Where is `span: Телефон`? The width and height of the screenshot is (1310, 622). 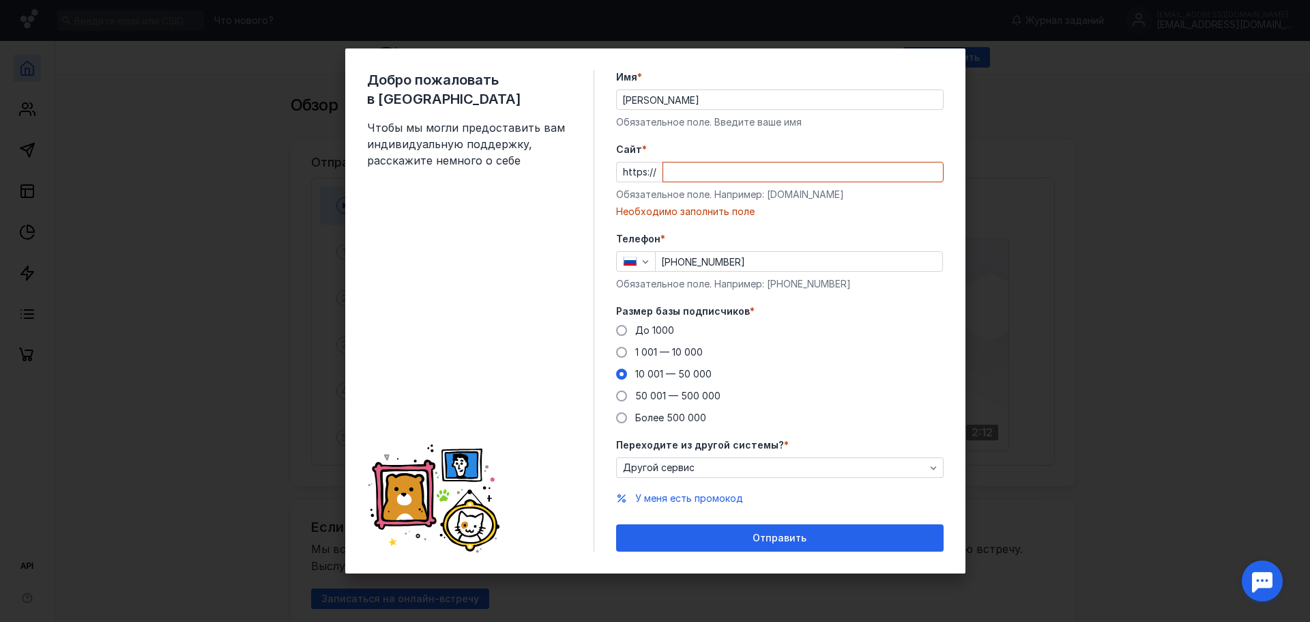 span: Телефон is located at coordinates (638, 239).